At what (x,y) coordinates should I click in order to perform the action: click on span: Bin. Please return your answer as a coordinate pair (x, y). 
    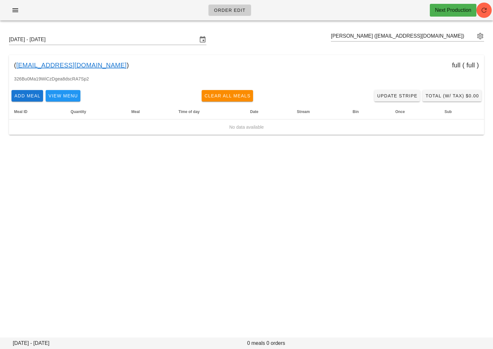
    Looking at the image, I should click on (355, 112).